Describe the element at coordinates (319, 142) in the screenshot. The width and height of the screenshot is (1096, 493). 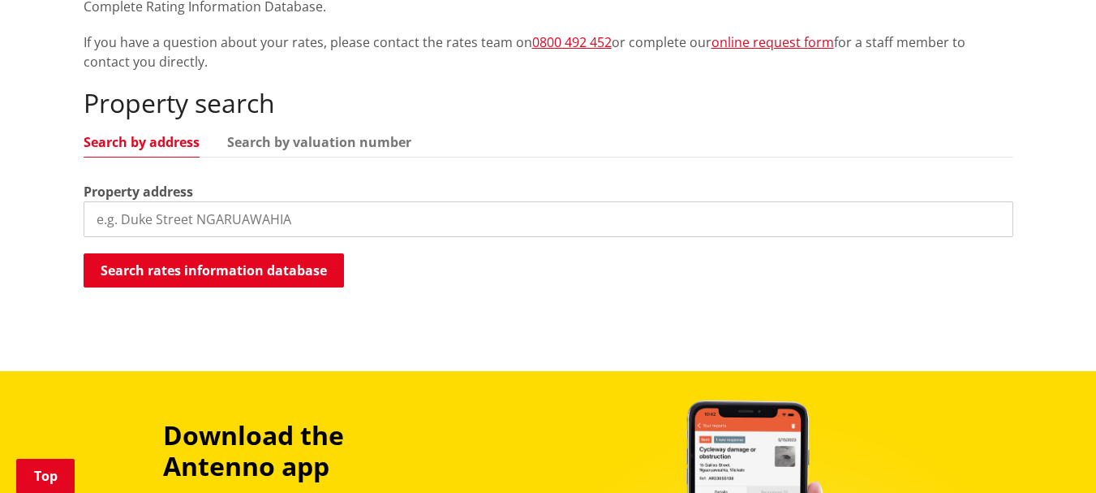
I see `a: Search by valuation number` at that location.